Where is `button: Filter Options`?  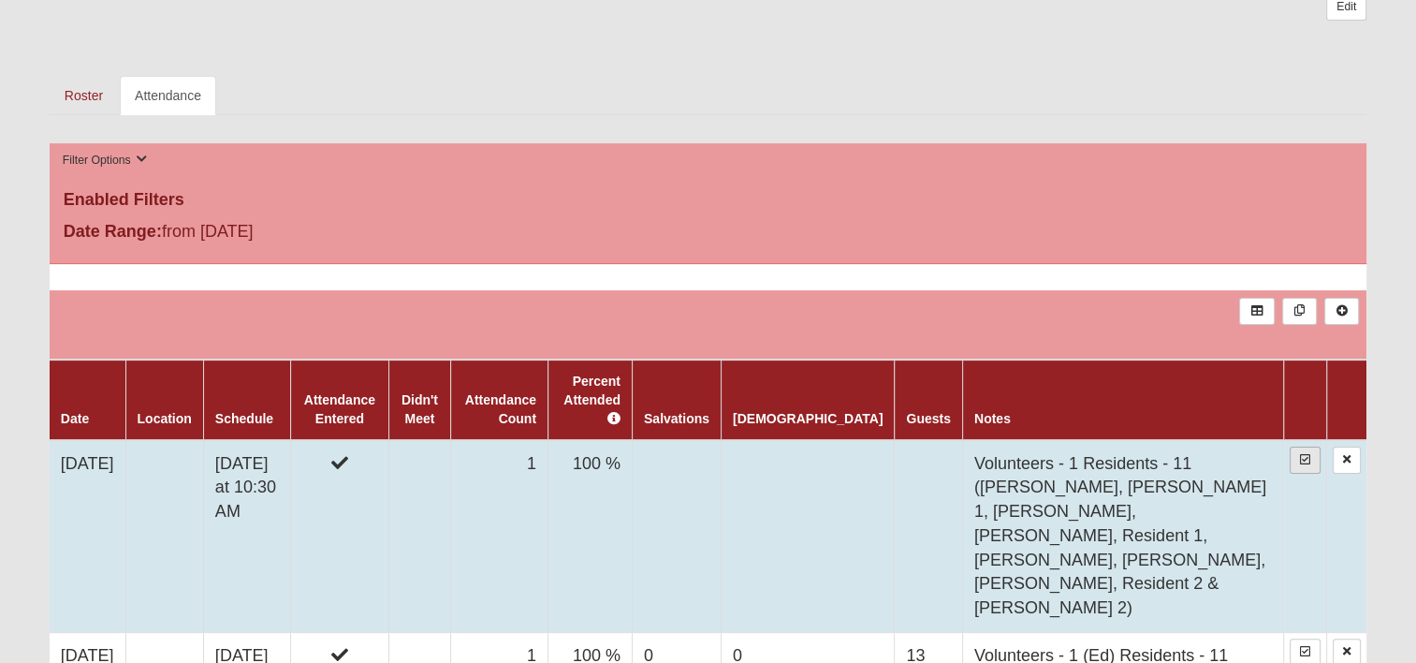 button: Filter Options is located at coordinates (105, 160).